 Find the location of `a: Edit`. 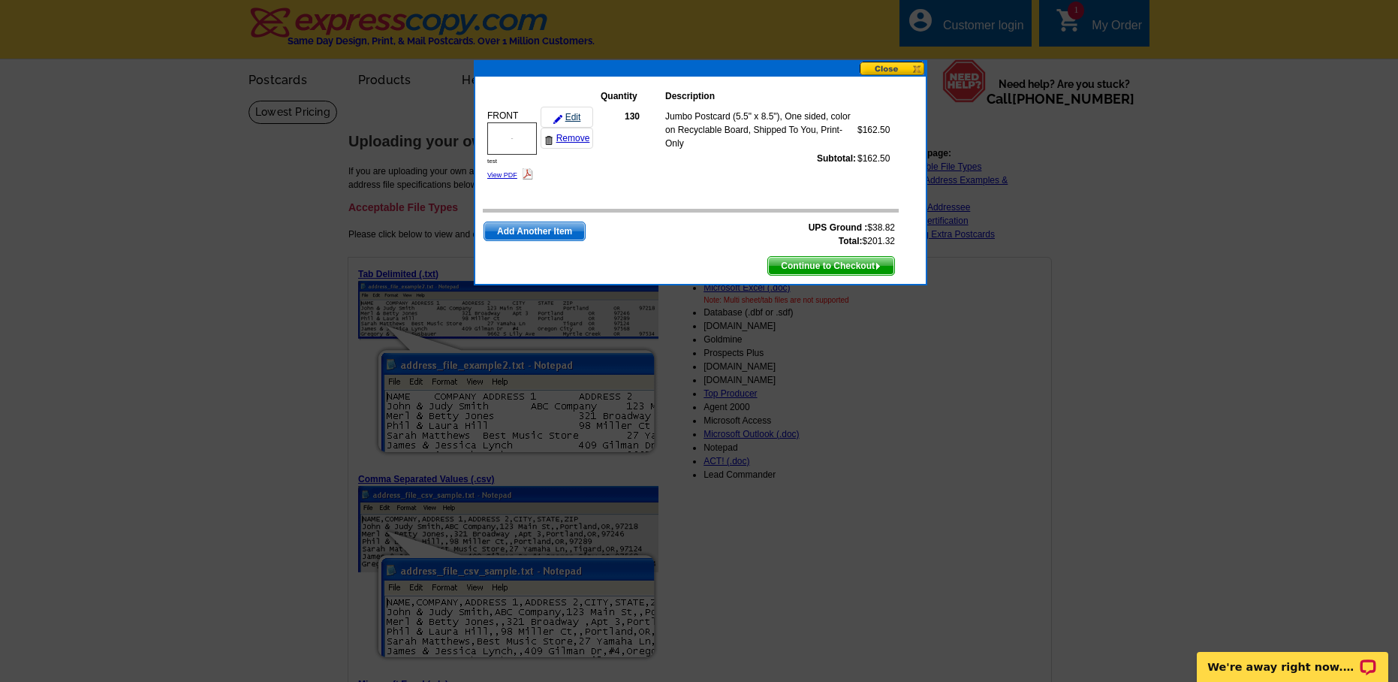

a: Edit is located at coordinates (567, 117).